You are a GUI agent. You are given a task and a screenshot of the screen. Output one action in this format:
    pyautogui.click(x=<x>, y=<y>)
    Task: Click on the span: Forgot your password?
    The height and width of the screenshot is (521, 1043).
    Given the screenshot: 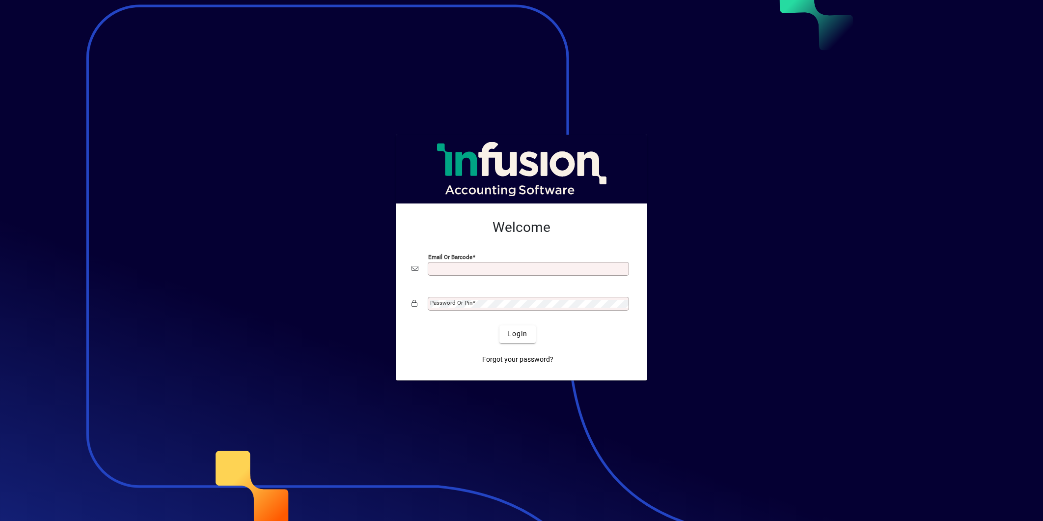 What is the action you would take?
    pyautogui.click(x=518, y=359)
    